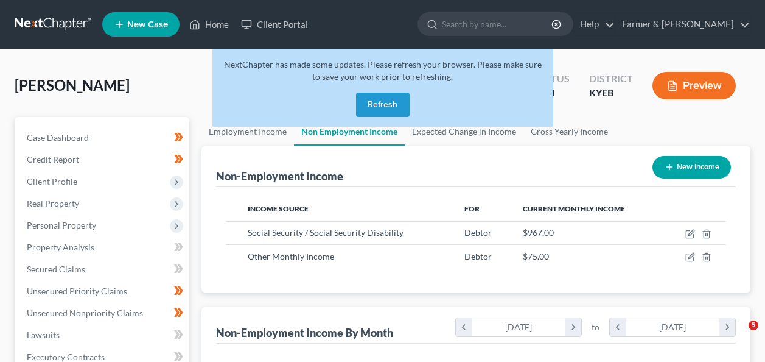 This screenshot has height=362, width=765. What do you see at coordinates (383, 70) in the screenshot?
I see `span: NextChapter has made some updates. Please refresh your browser. Please make sure to save your wor...` at bounding box center [383, 70].